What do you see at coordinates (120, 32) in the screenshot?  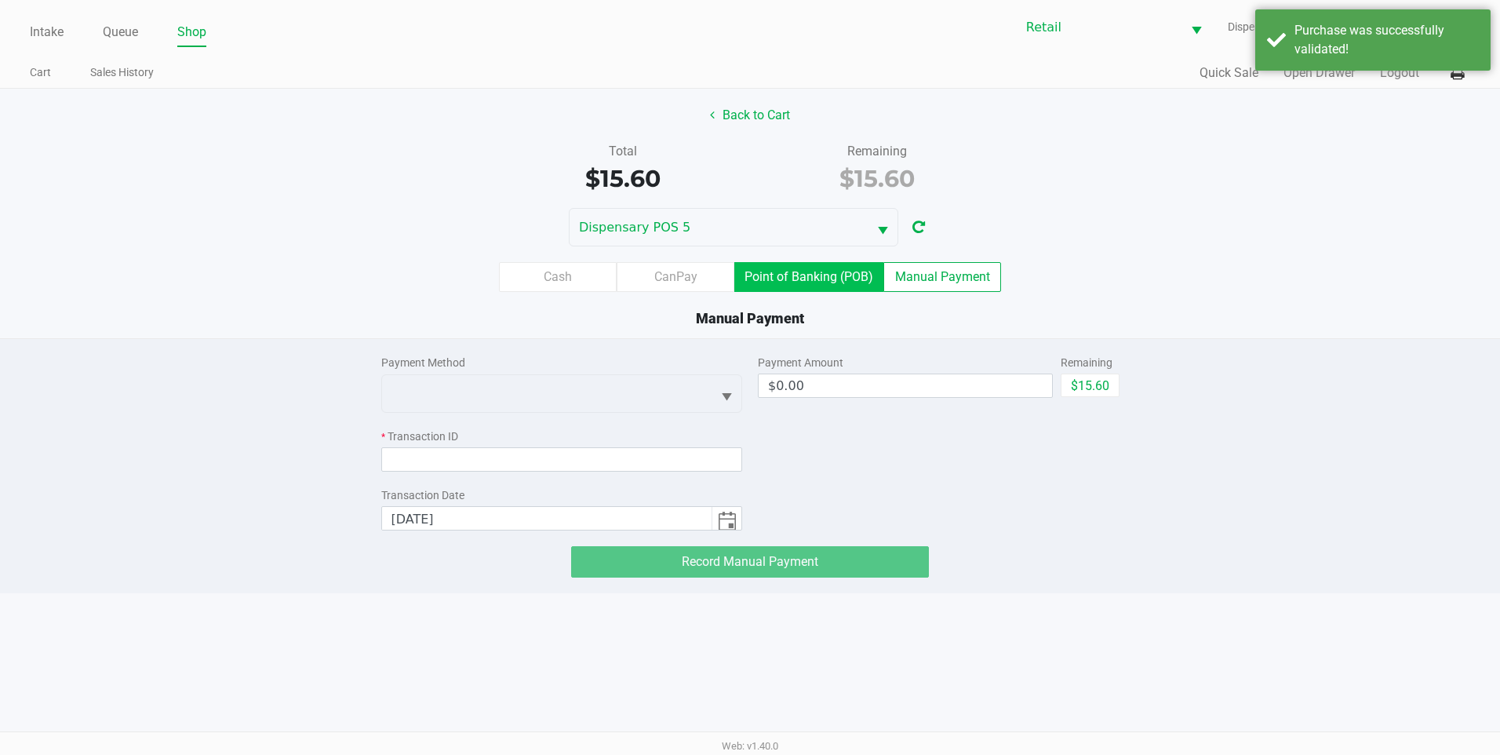 I see `a: Queue` at bounding box center [120, 32].